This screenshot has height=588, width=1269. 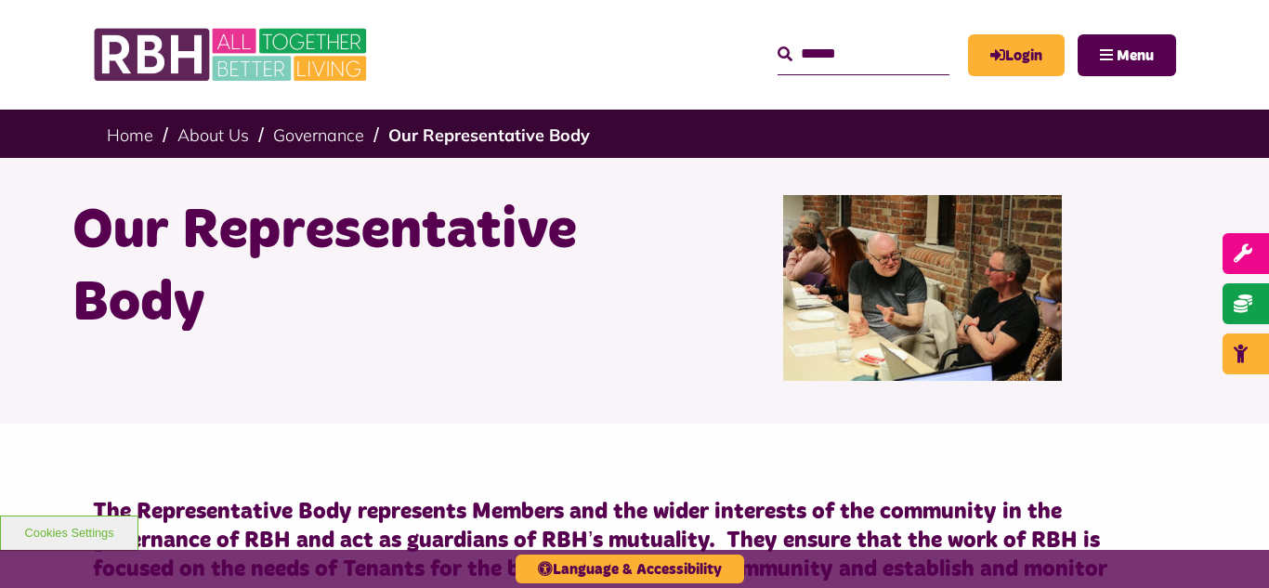 I want to click on button: Navigation, so click(x=1127, y=55).